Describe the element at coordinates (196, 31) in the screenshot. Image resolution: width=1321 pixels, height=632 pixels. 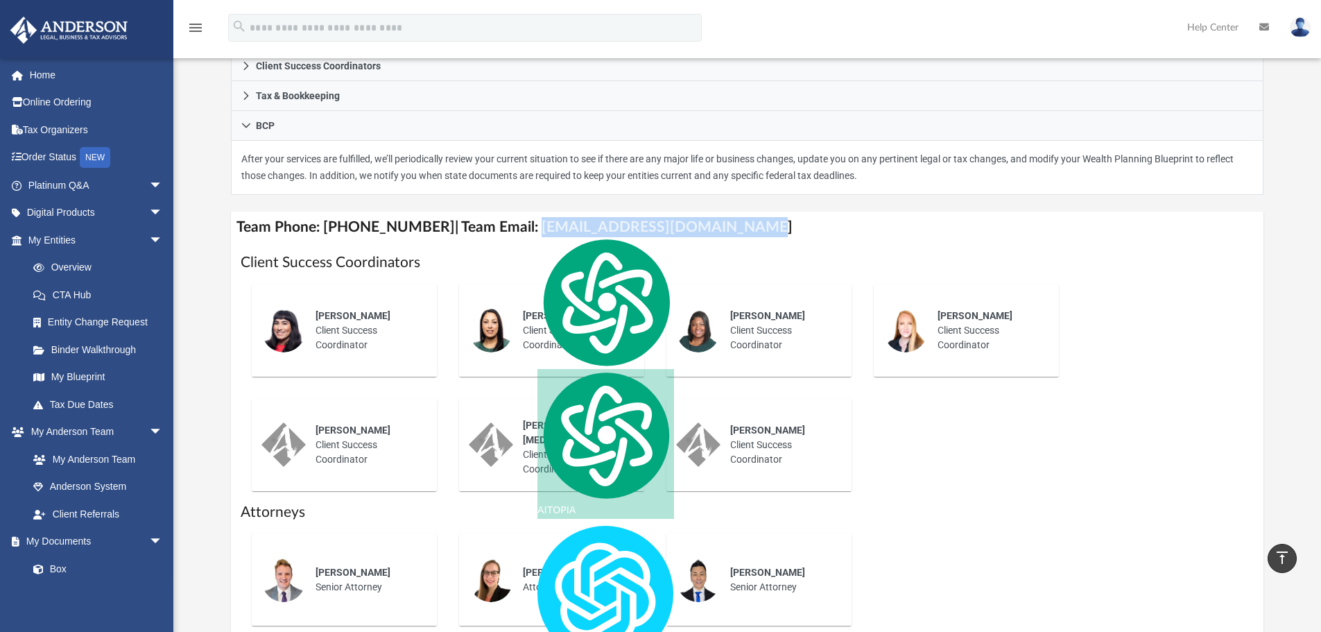
I see `a: menu` at that location.